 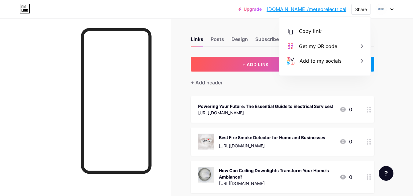 What do you see at coordinates (207, 83) in the screenshot?
I see `div: + Add header` at bounding box center [207, 83].